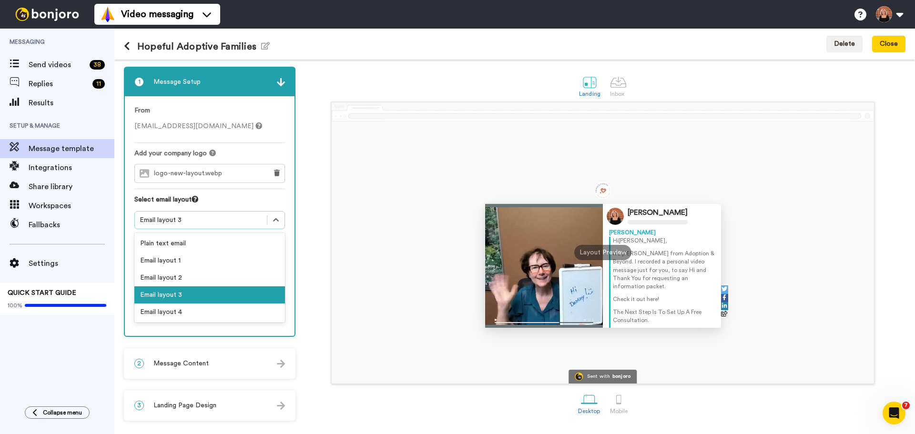 The image size is (915, 434). What do you see at coordinates (139, 364) in the screenshot?
I see `span: 2` at bounding box center [139, 364].